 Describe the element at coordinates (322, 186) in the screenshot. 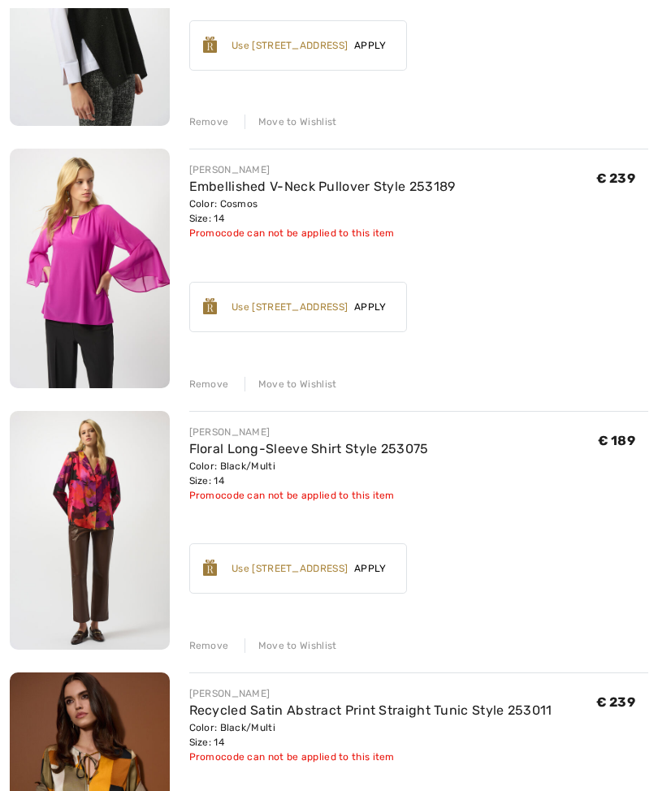

I see `a: Embellished V-Neck Pullover Style 253189` at that location.